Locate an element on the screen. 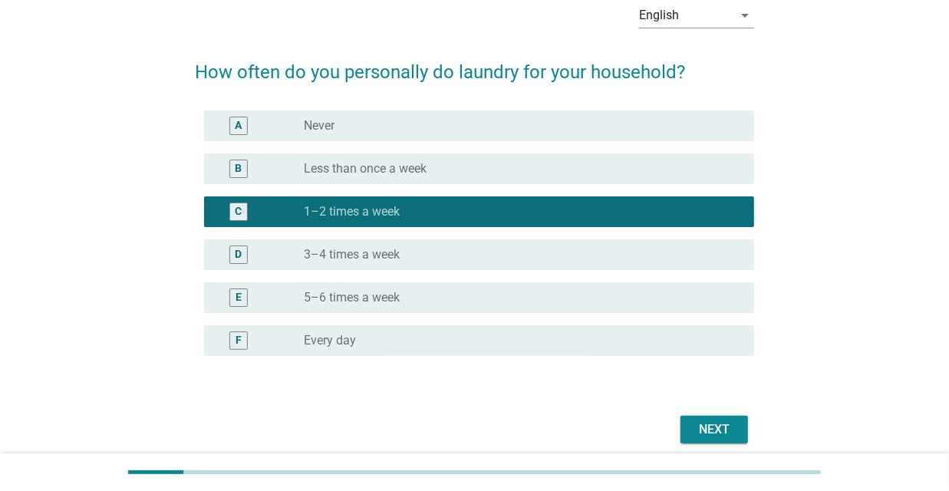  label: 1–2 times a week is located at coordinates (351, 212).